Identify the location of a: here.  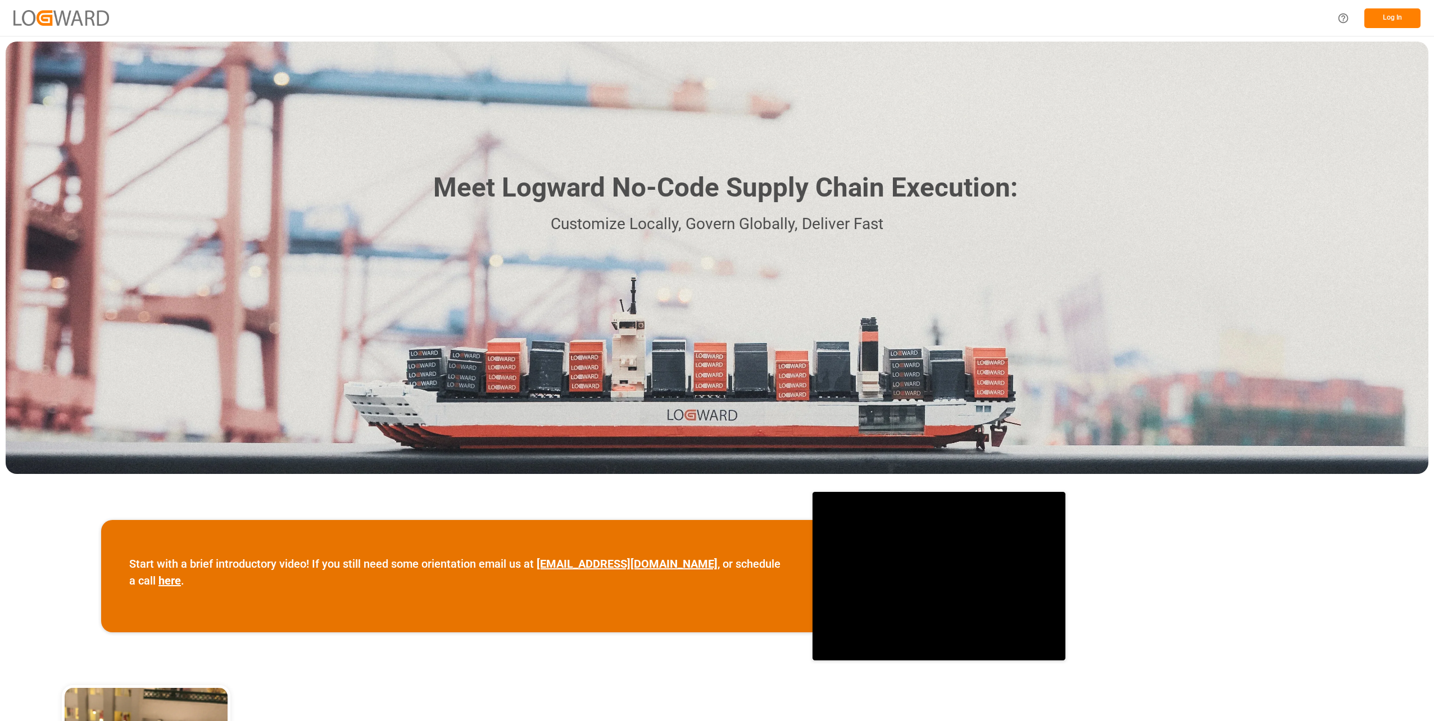
(170, 581).